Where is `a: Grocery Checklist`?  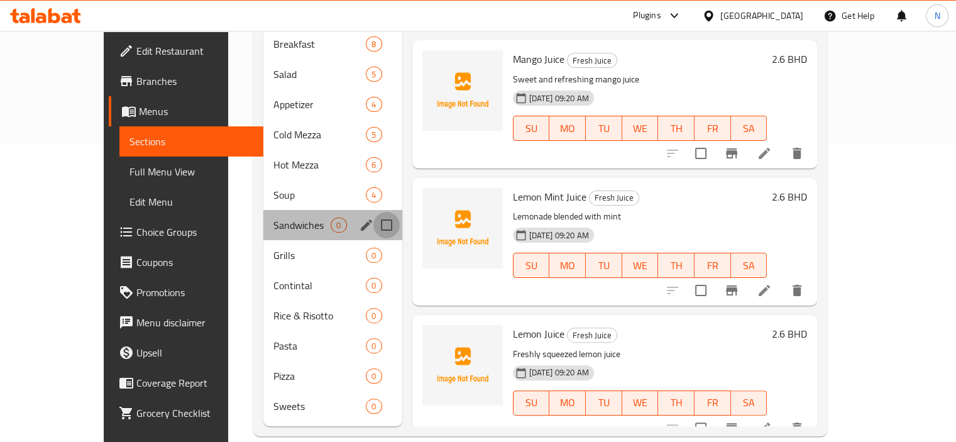
a: Grocery Checklist is located at coordinates (186, 413).